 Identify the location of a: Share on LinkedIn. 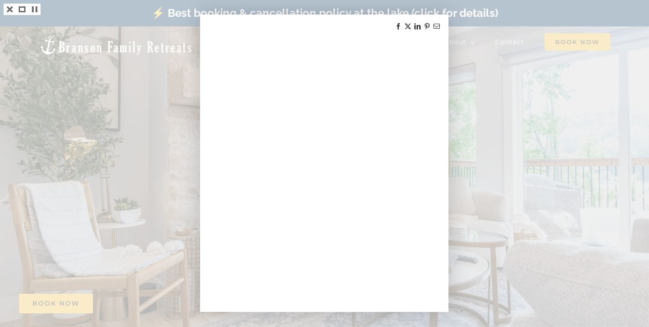
(417, 26).